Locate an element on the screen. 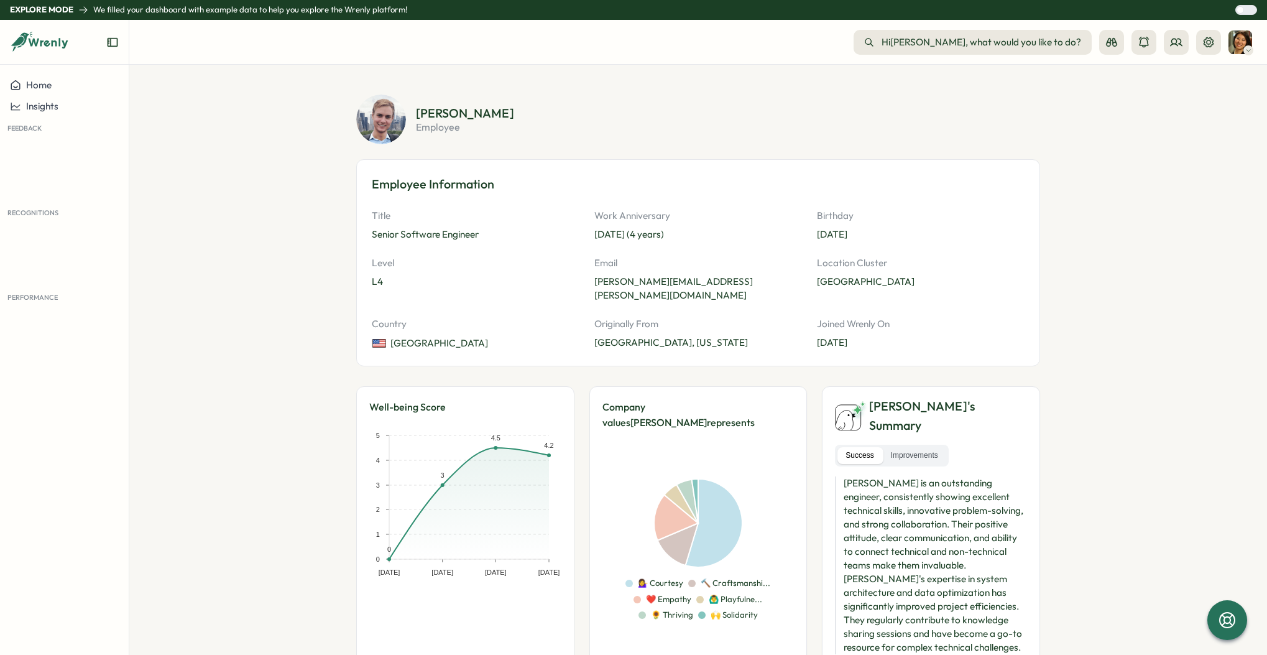  img: Matthew Brooks is located at coordinates (381, 119).